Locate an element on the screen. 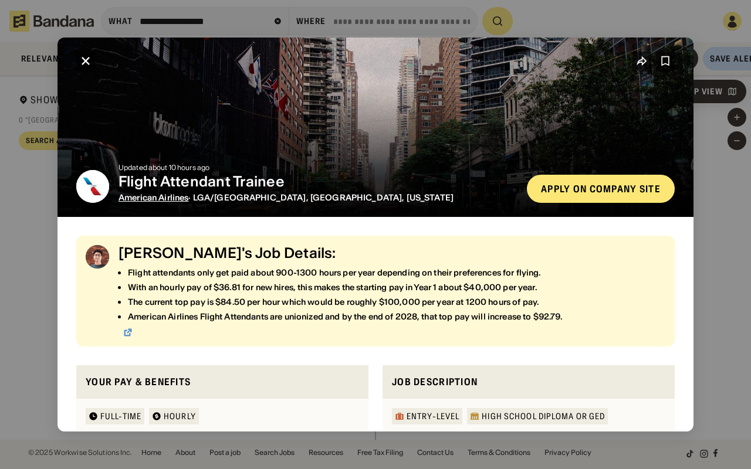  div: Flight attendants only get paid about 900-1300 hours per year depending on their preferences for ... is located at coordinates (334, 273).